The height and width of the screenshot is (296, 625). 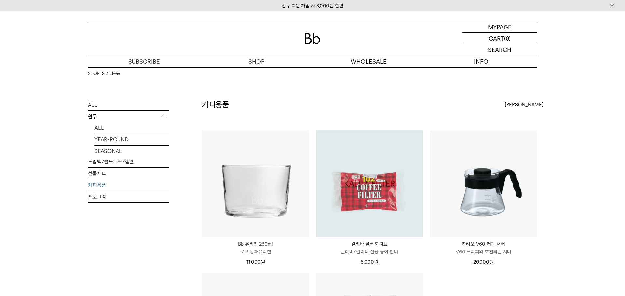 What do you see at coordinates (499, 27) in the screenshot?
I see `p: MYPAGE` at bounding box center [499, 27].